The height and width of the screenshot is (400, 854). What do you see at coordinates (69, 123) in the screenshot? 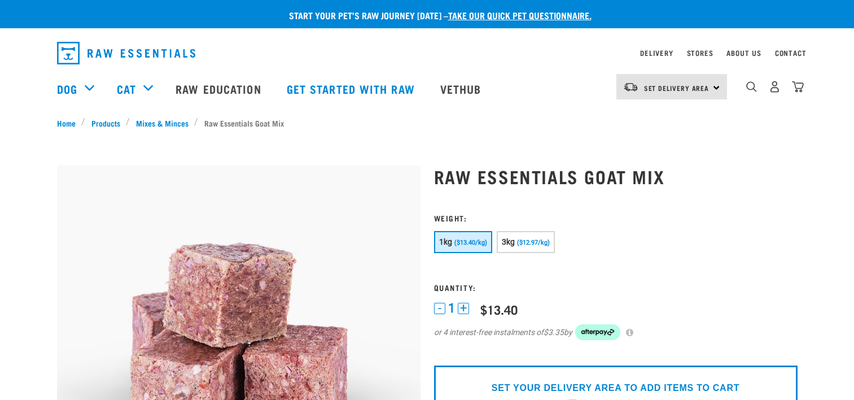
I see `a: Home` at bounding box center [69, 123].